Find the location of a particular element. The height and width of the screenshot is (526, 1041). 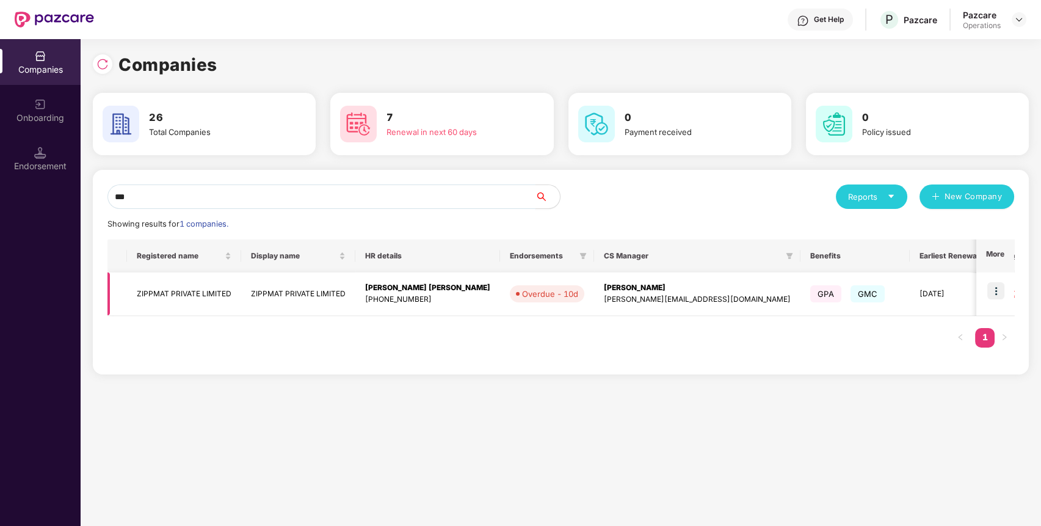

img: svg+xml;base64,PHN2ZyBpZD0iRHJvcGRvd24tMzJ4MzIiIHhtbG5zPSJodHRwOi8vd3d3LnczLm9yZy8yMDAwL3N2ZyIgd2... is located at coordinates (1019, 20).